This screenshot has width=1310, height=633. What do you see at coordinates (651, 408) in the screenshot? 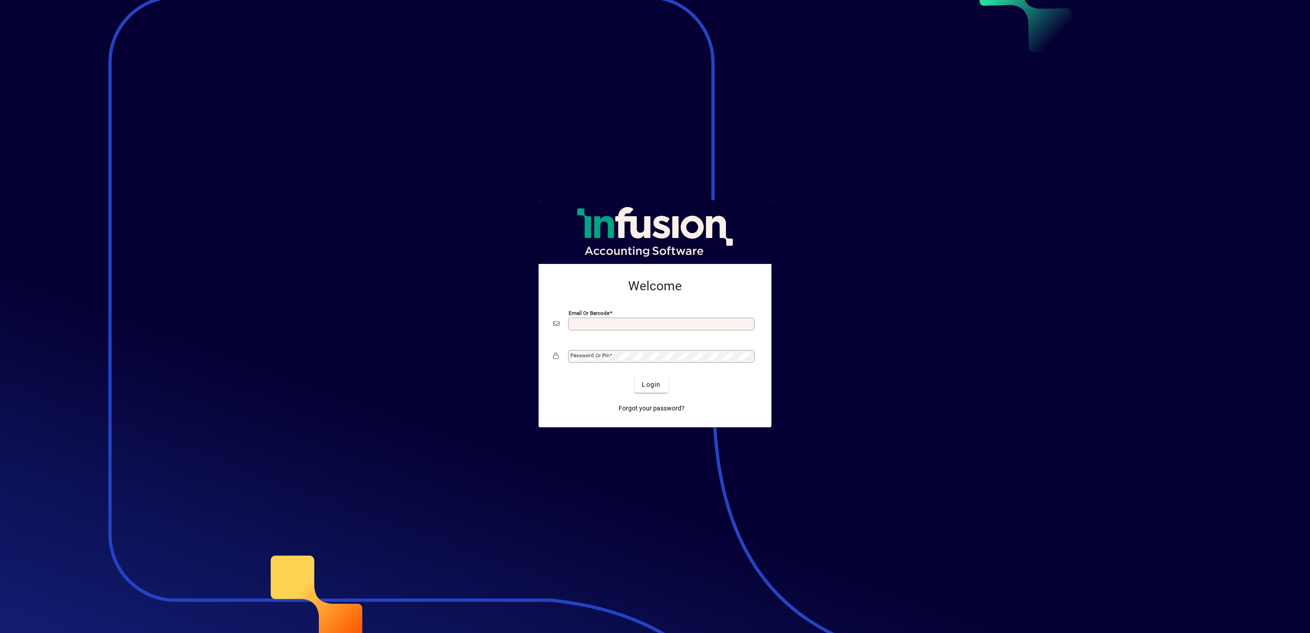
I see `span: Forgot your password?` at bounding box center [651, 408].